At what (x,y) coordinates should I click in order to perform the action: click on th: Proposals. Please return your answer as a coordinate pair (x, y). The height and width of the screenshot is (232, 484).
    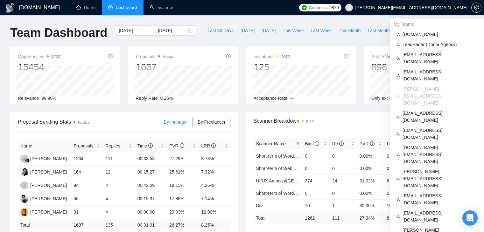
    Looking at the image, I should click on (87, 146).